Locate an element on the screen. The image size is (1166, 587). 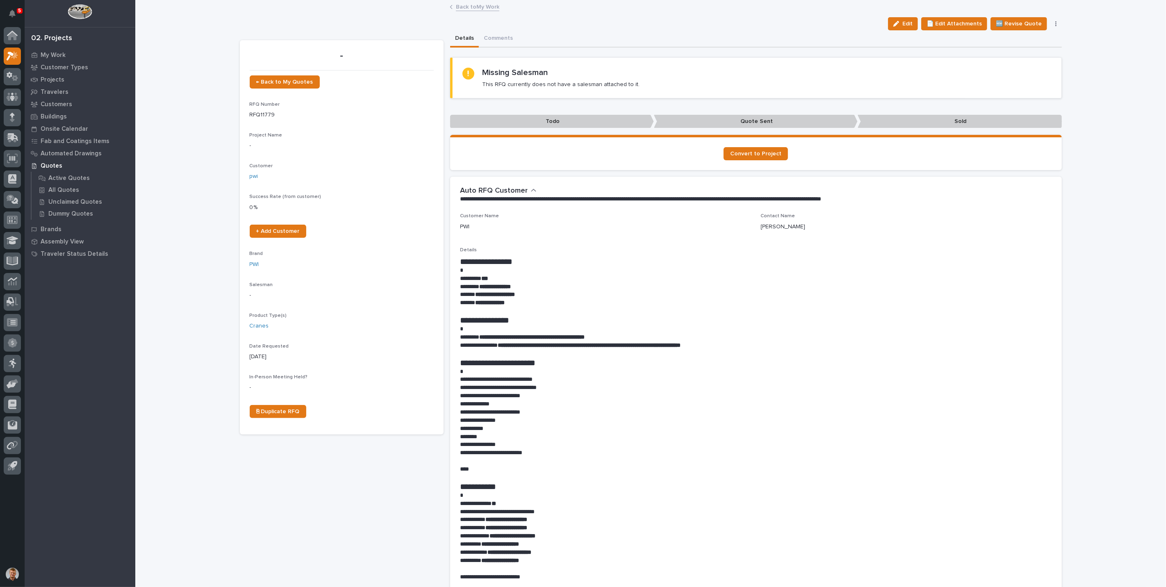
p: Customer Types is located at coordinates (64, 68).